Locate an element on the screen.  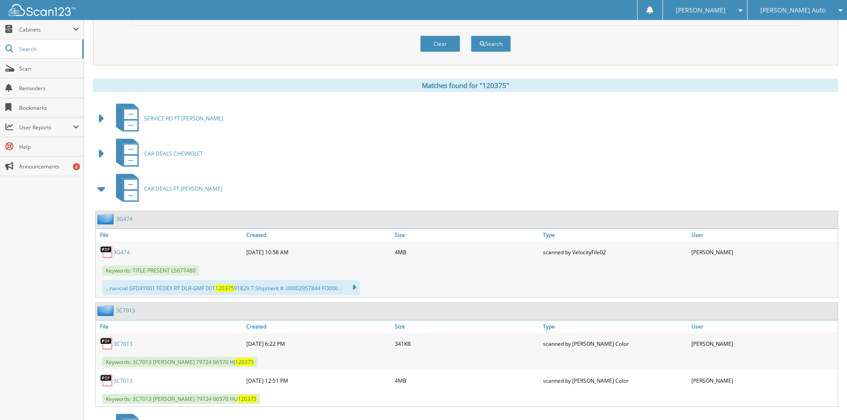
span: Scan is located at coordinates (49, 68).